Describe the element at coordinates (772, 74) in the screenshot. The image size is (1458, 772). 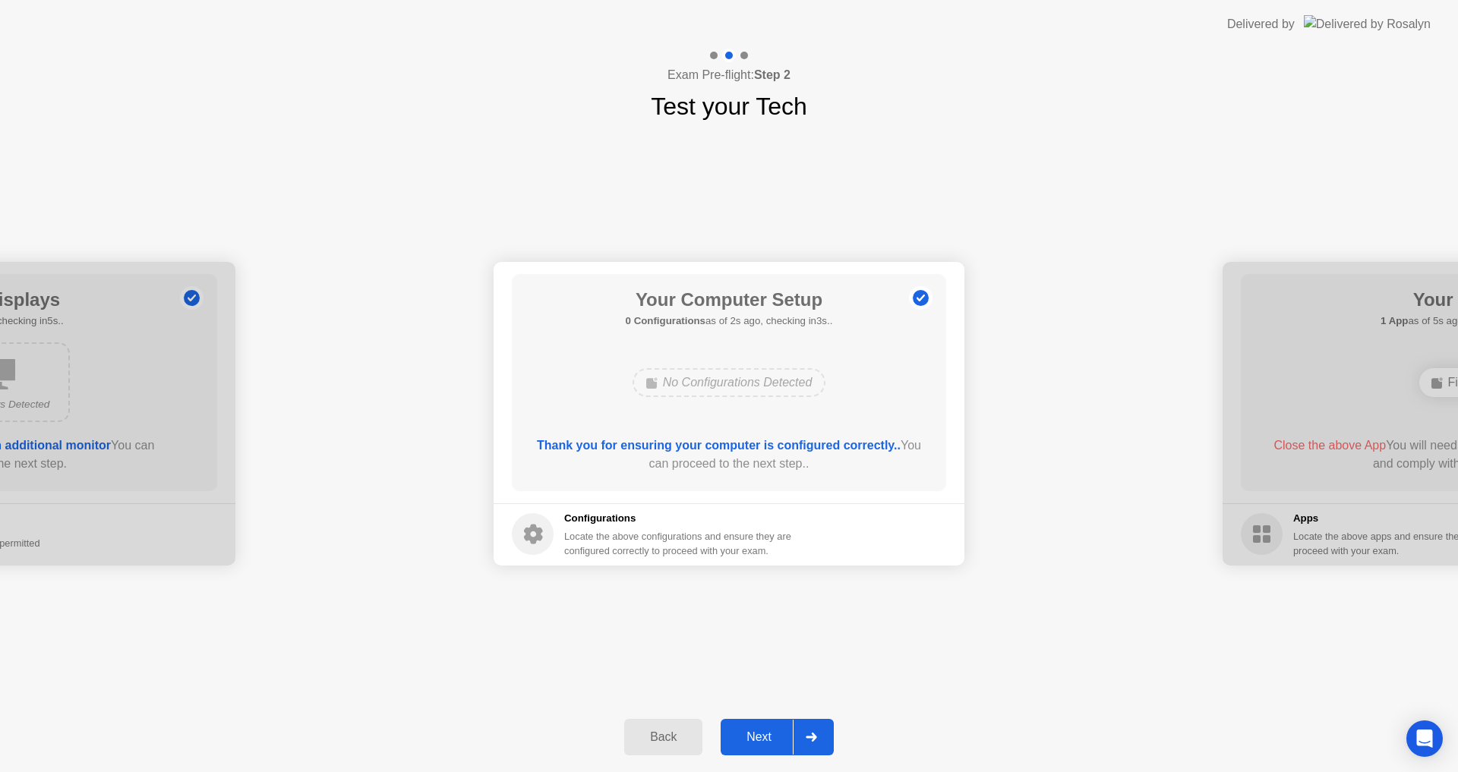
I see `b: Step 2` at that location.